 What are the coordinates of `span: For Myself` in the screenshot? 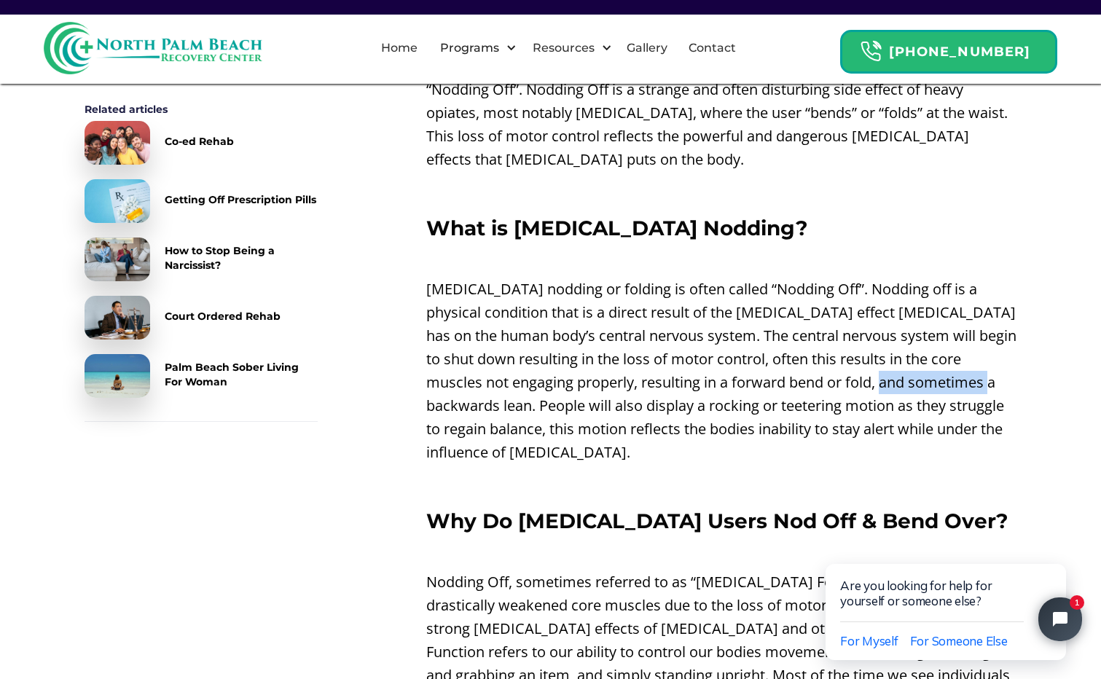 It's located at (74, 123).